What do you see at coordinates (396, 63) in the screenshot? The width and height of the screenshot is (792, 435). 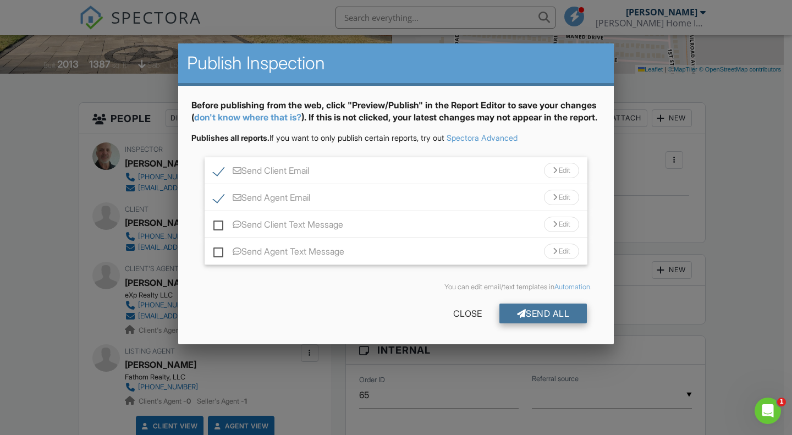 I see `h2: Publish Inspection` at bounding box center [396, 63].